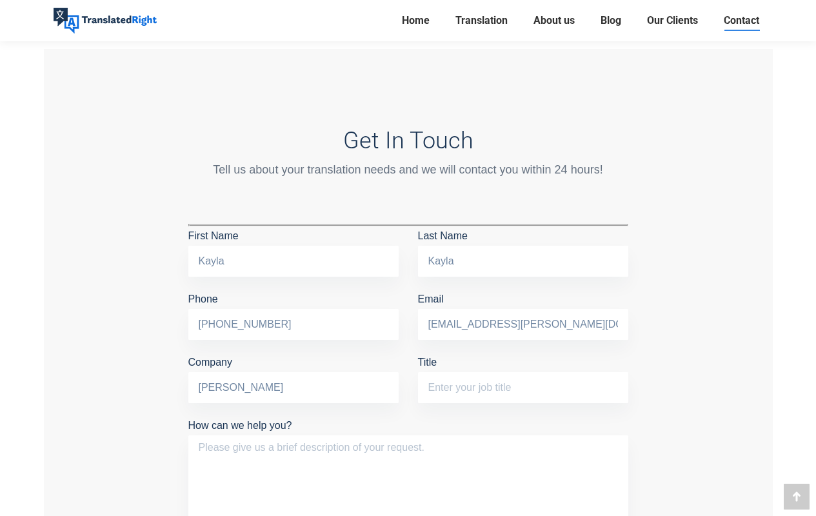 The image size is (816, 516). What do you see at coordinates (481, 21) in the screenshot?
I see `span: Translation` at bounding box center [481, 21].